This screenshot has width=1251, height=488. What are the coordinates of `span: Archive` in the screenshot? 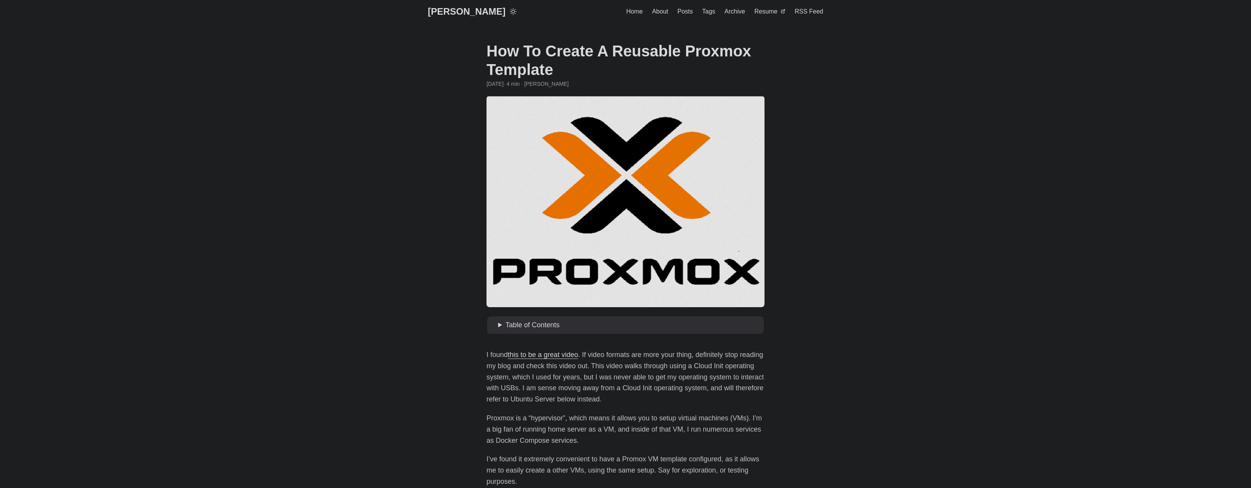 It's located at (734, 11).